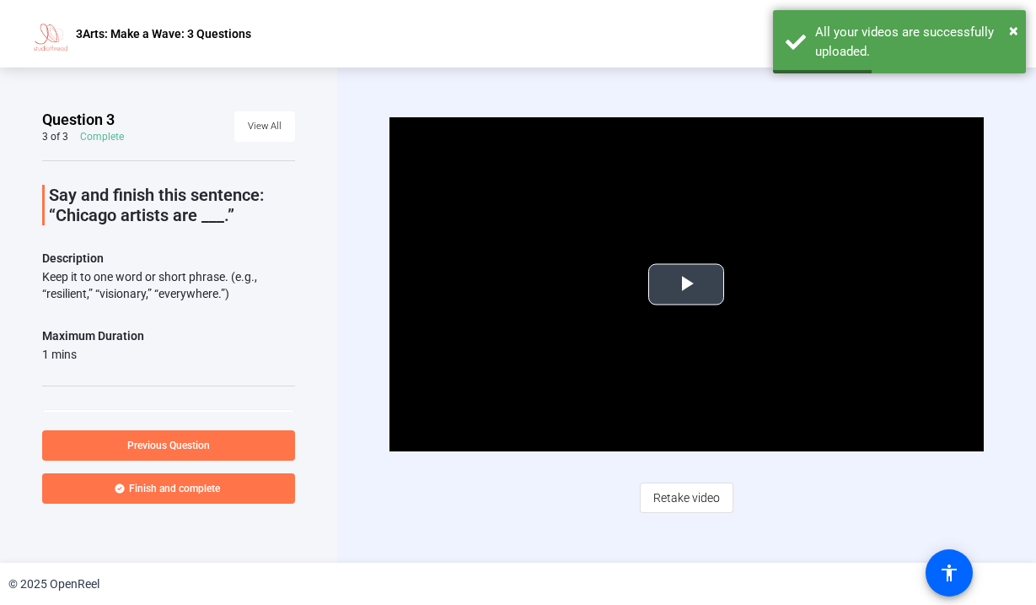 The width and height of the screenshot is (1036, 605). Describe the element at coordinates (949, 572) in the screenshot. I see `mat-icon: accessibility` at that location.